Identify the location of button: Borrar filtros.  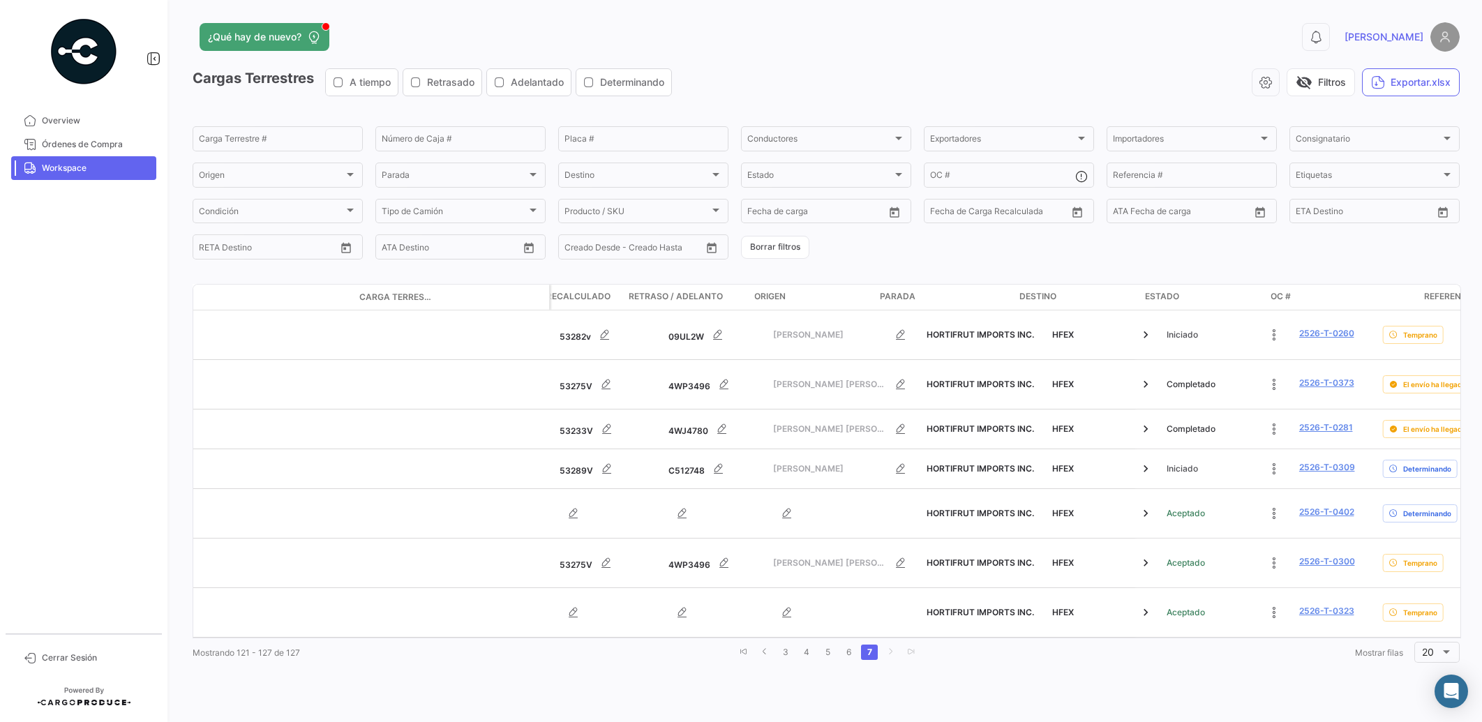
(775, 247).